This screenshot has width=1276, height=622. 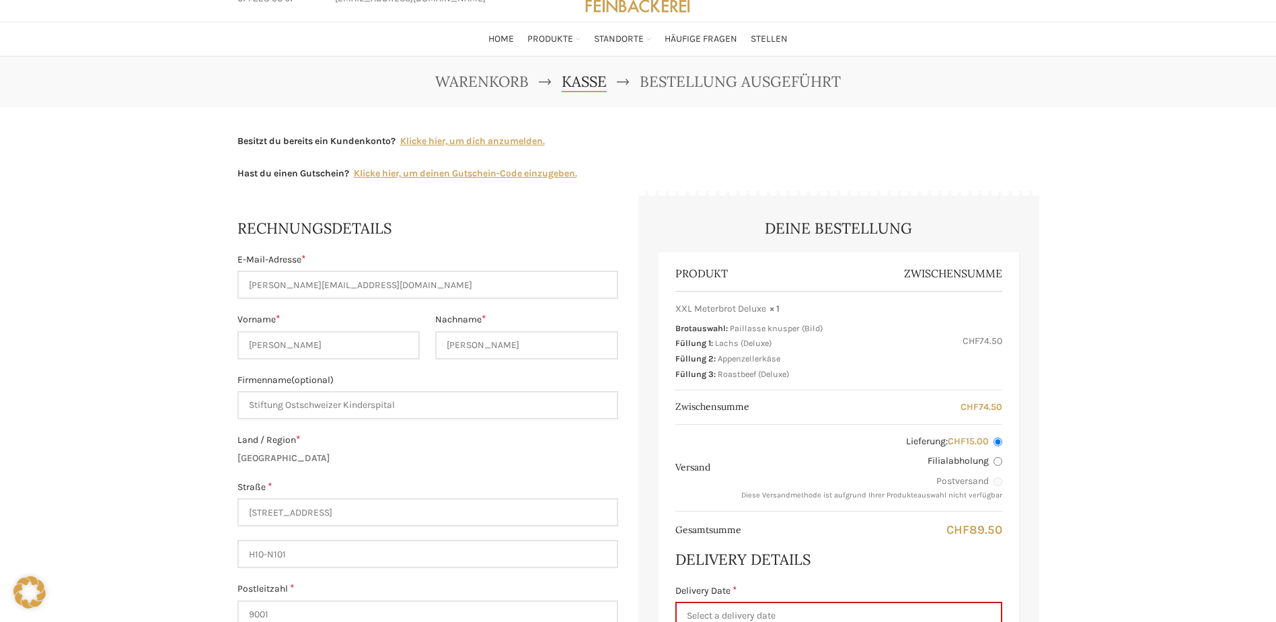 What do you see at coordinates (428, 260) in the screenshot?
I see `label: E-Mail-Adresse` at bounding box center [428, 260].